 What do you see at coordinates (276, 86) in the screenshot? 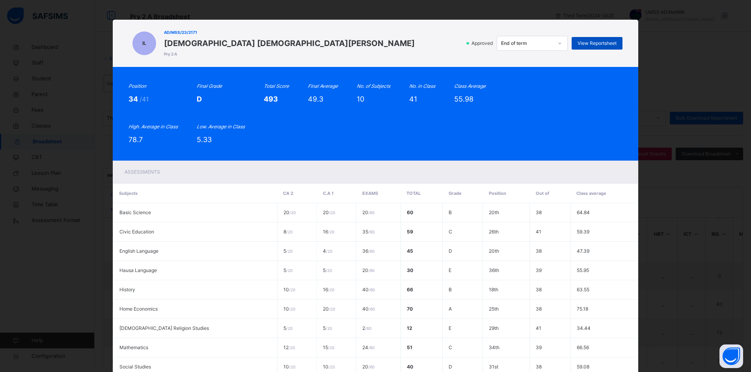
I see `i: Total Score` at bounding box center [276, 86].